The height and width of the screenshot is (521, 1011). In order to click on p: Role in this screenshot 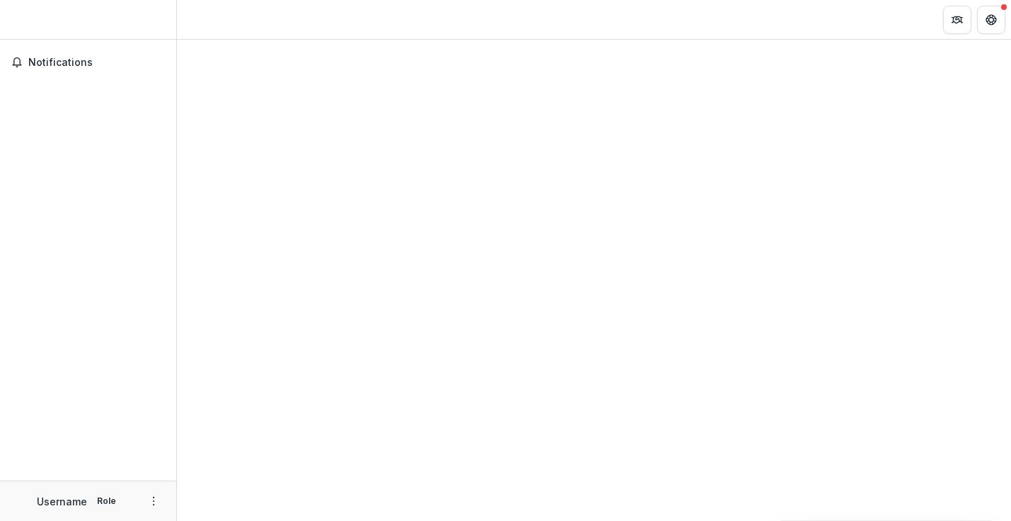, I will do `click(106, 501)`.